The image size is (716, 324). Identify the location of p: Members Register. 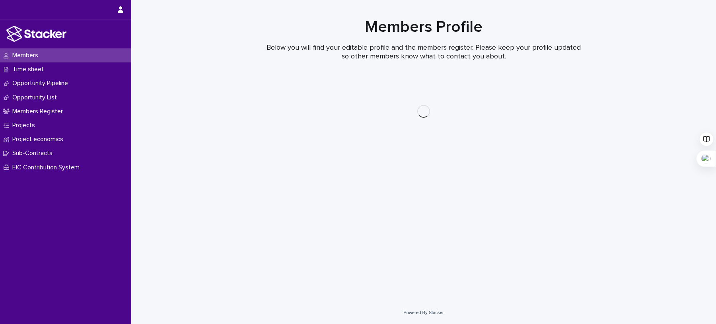
(39, 111).